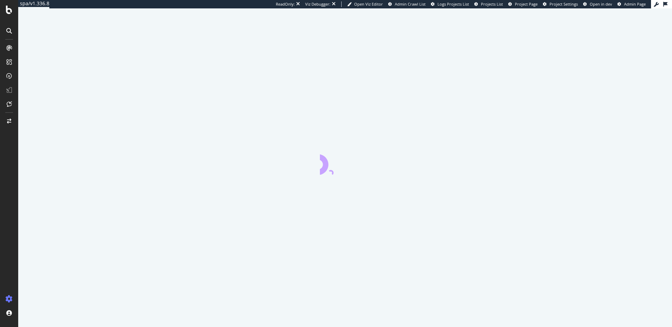 This screenshot has width=672, height=327. Describe the element at coordinates (492, 4) in the screenshot. I see `span: Projects List` at that location.